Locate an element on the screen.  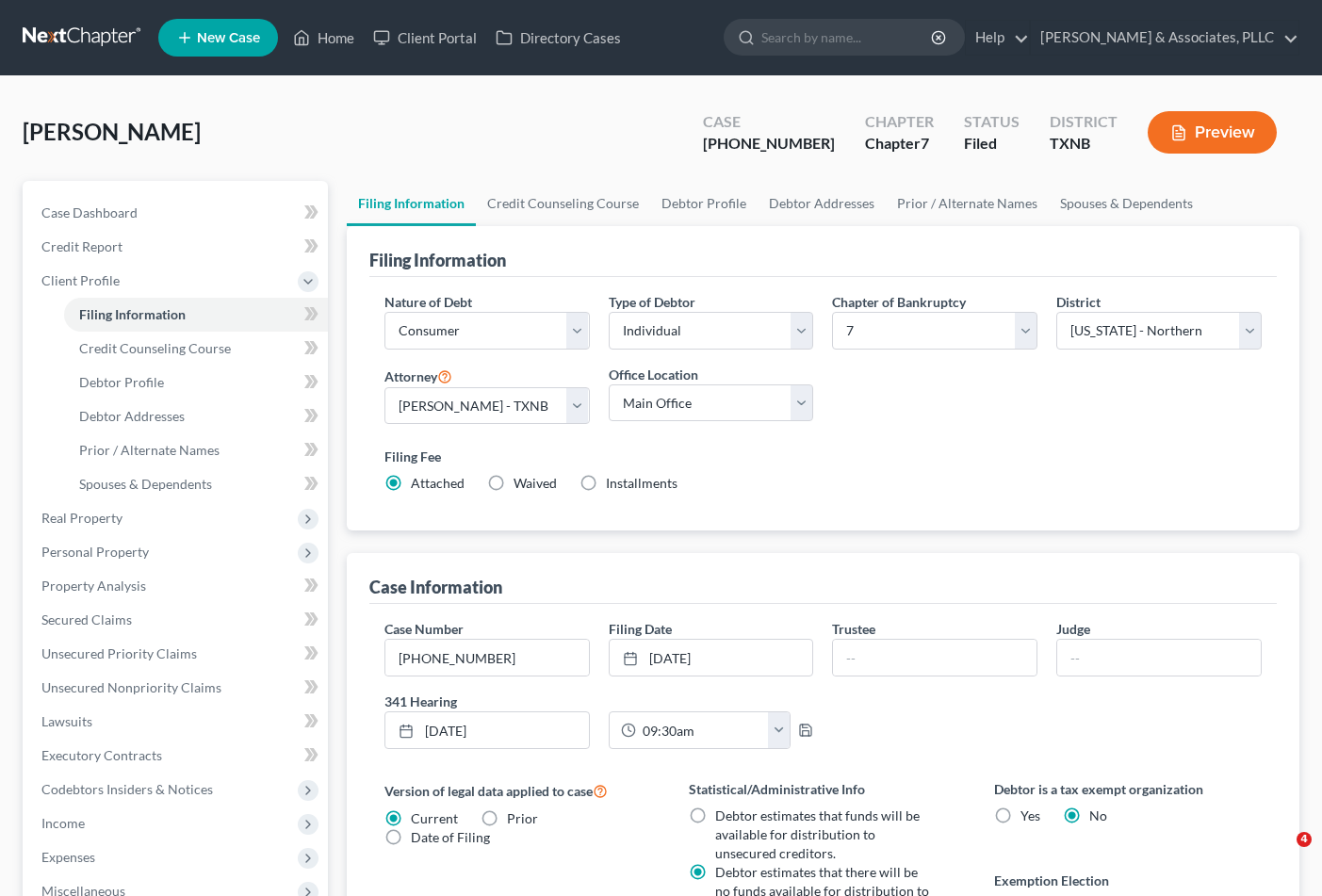
span: Prior is located at coordinates (522, 818).